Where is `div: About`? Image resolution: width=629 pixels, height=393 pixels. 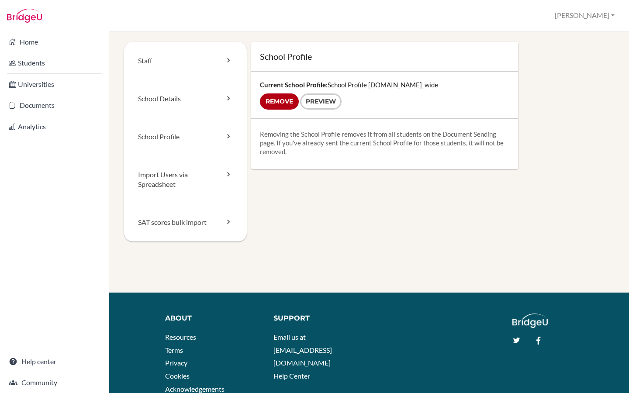 div: About is located at coordinates (213, 319).